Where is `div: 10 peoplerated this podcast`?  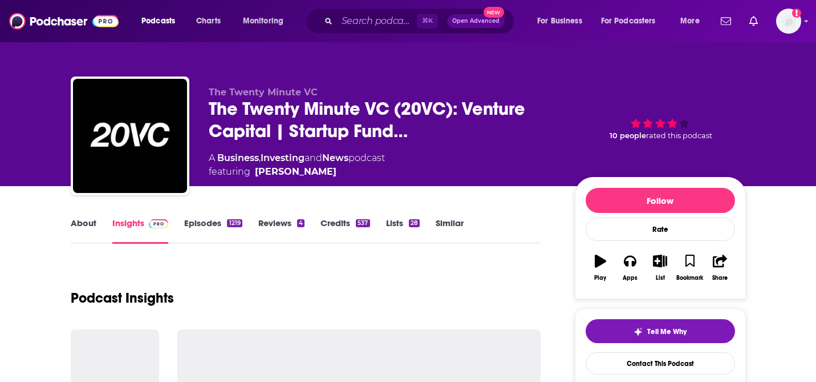 div: 10 peoplerated this podcast is located at coordinates (660, 122).